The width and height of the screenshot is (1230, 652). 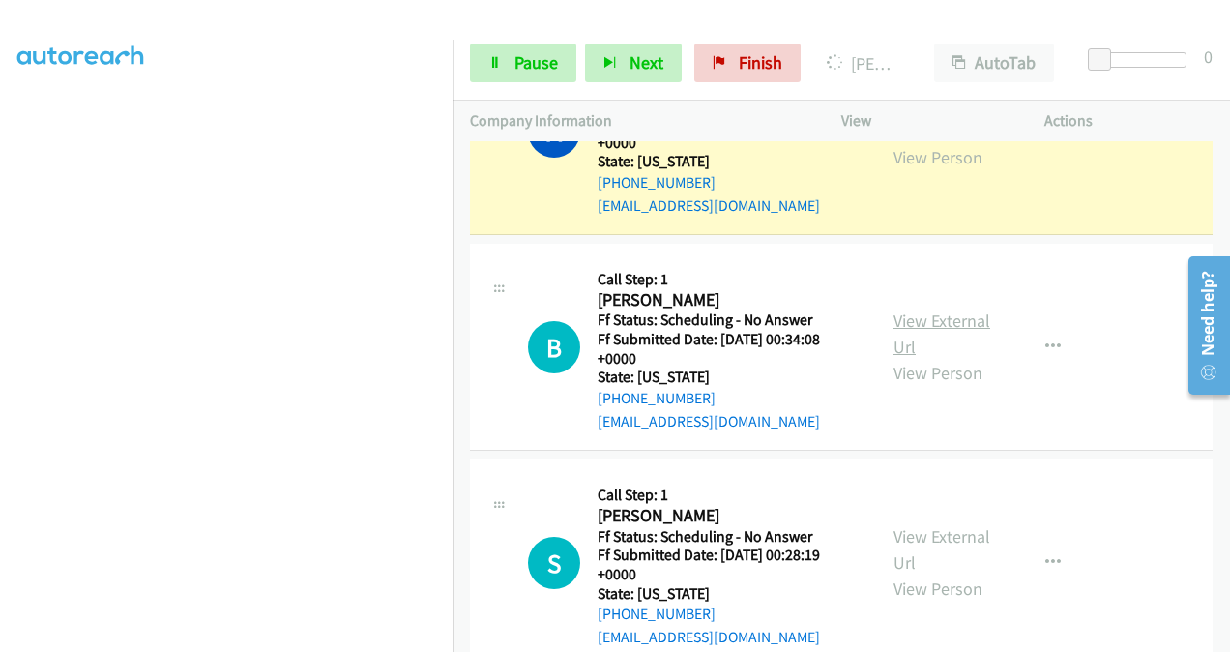 I want to click on p: Company Information, so click(x=638, y=121).